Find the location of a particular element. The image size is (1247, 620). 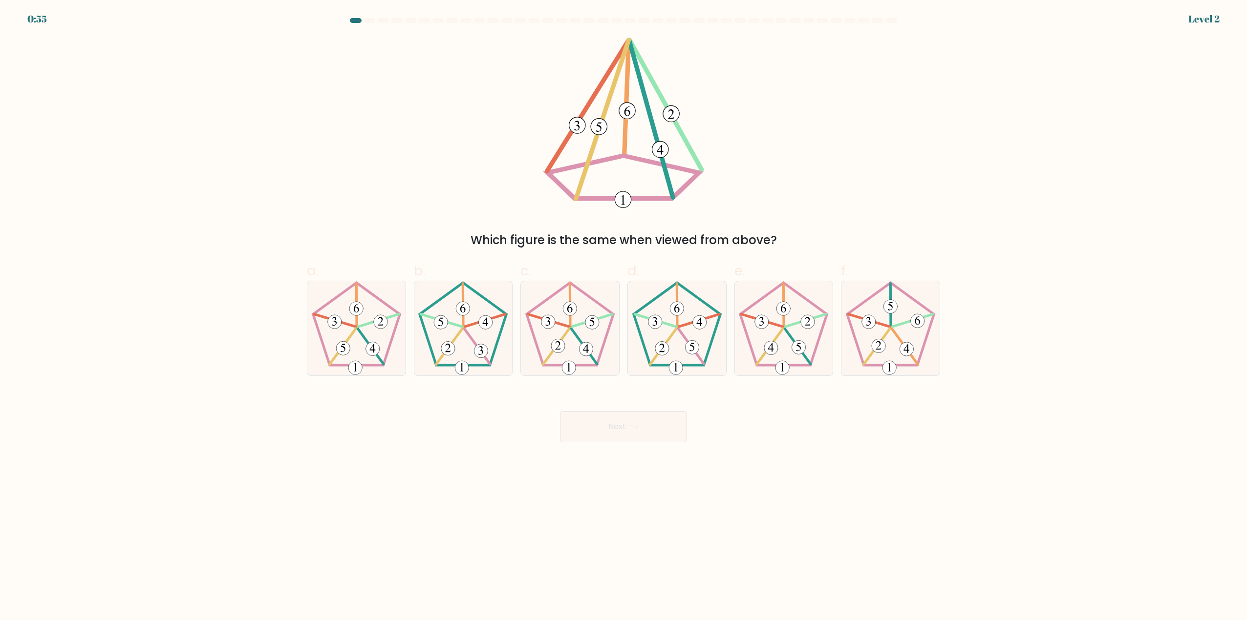

span: f. is located at coordinates (844, 271).